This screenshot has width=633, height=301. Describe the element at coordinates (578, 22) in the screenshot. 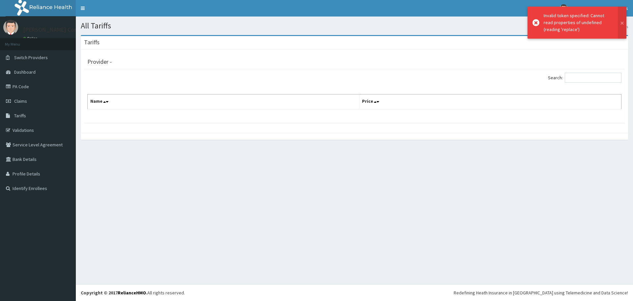

I see `div: Invalid token specified: Cannot read properties of undefined (reading 'replace')` at that location.